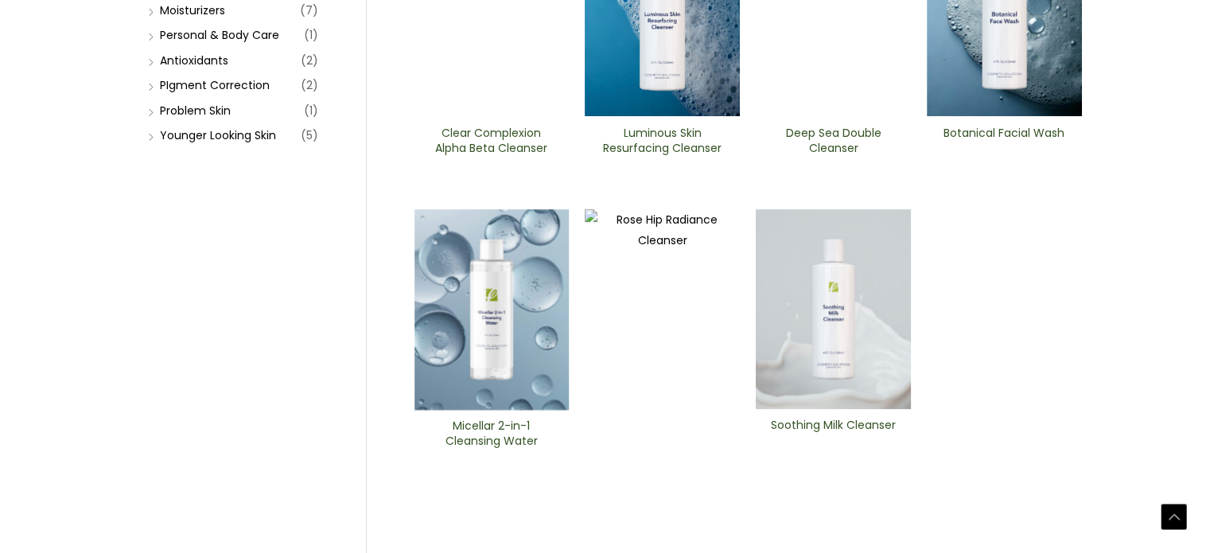 The image size is (1210, 553). Describe the element at coordinates (491, 143) in the screenshot. I see `a: Clear Complexion Alpha Beta ​Cleanser` at that location.